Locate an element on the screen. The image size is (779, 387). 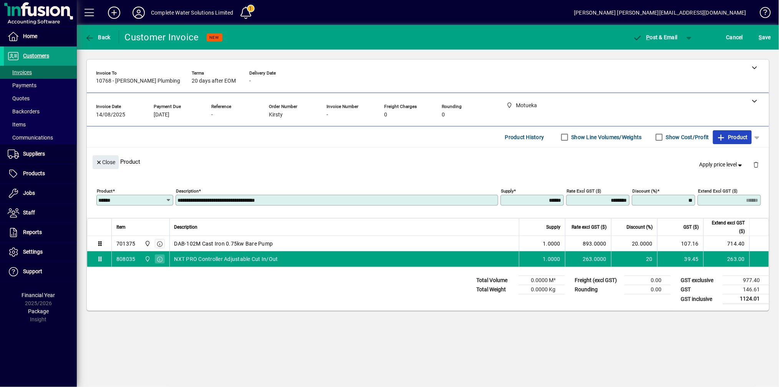
td: 39.45 is located at coordinates (681, 259).